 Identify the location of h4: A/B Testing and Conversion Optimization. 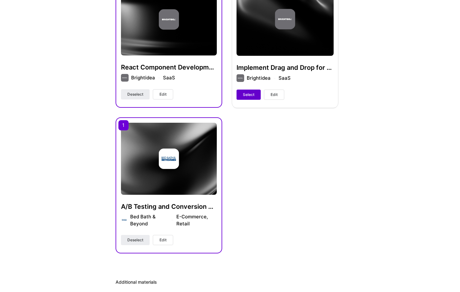
(169, 206).